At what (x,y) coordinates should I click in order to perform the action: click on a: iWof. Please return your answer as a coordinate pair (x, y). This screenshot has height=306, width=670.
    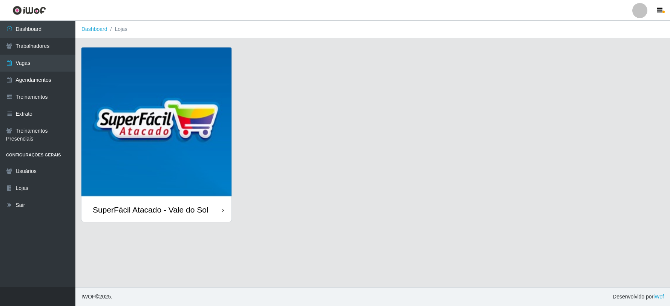
    Looking at the image, I should click on (658, 297).